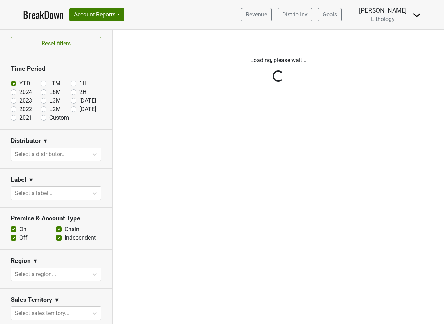  Describe the element at coordinates (295, 15) in the screenshot. I see `a: Distrib Inv` at that location.